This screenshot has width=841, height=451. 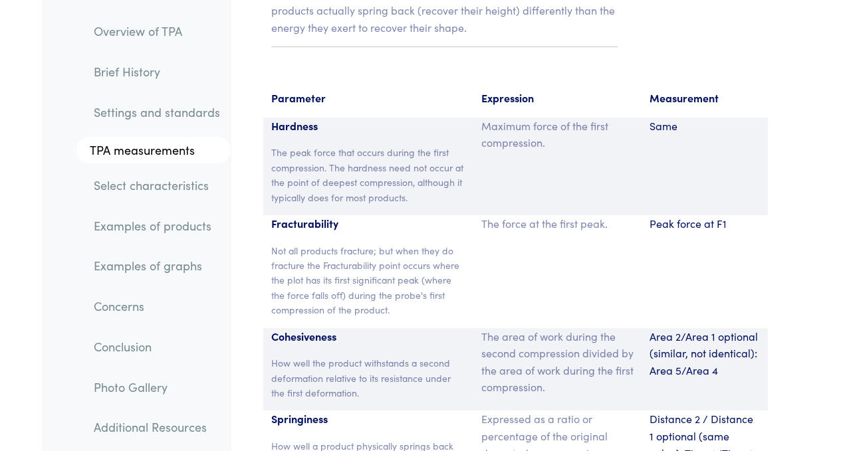 I want to click on a: Photo Gallery, so click(x=157, y=387).